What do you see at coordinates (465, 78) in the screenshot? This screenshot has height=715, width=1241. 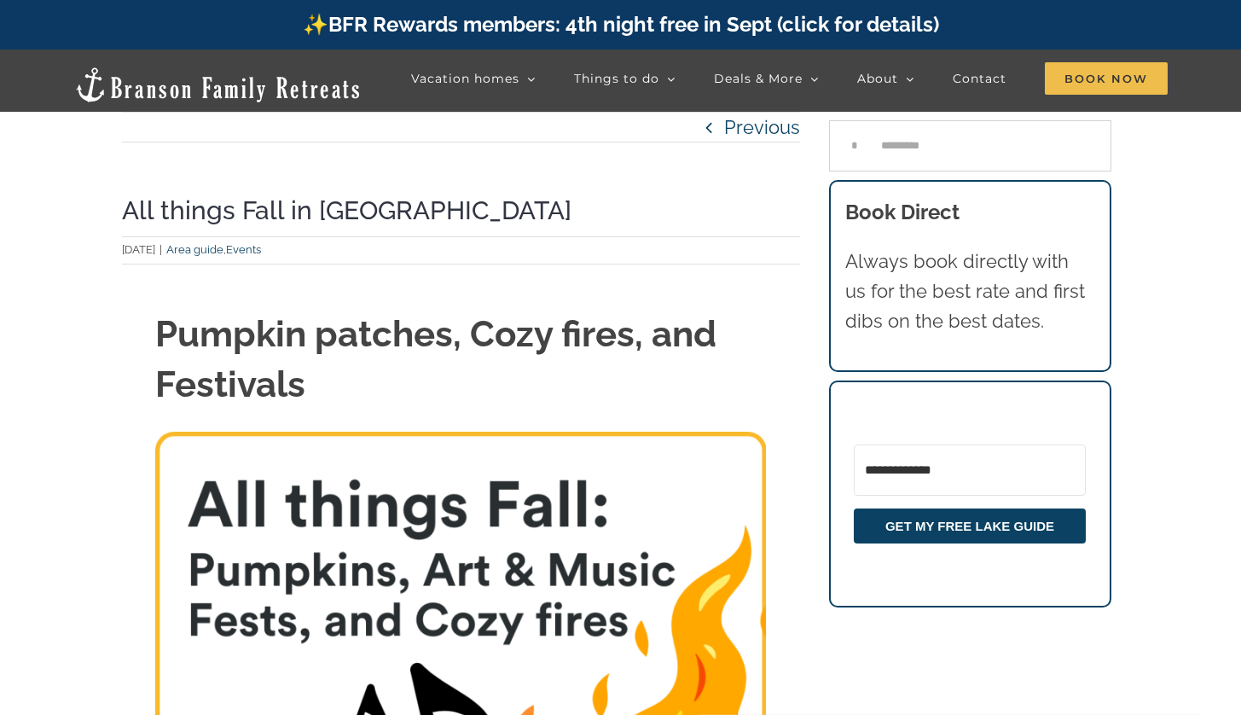 I see `span: Vacation homes` at bounding box center [465, 78].